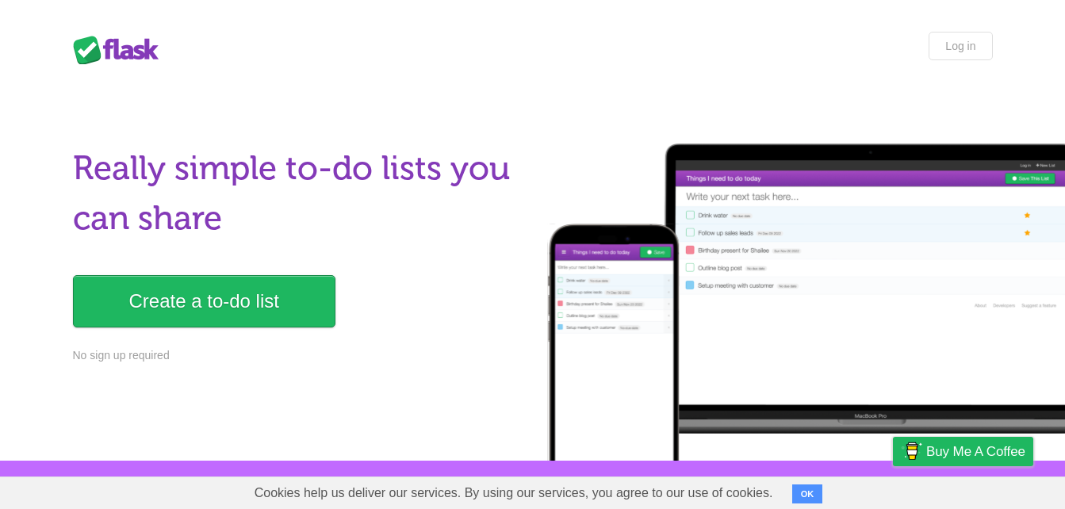 Image resolution: width=1065 pixels, height=509 pixels. What do you see at coordinates (514, 493) in the screenshot?
I see `span: Cookies help us deliver our services. By using our services, you agree to our use of cookies.` at bounding box center [514, 493].